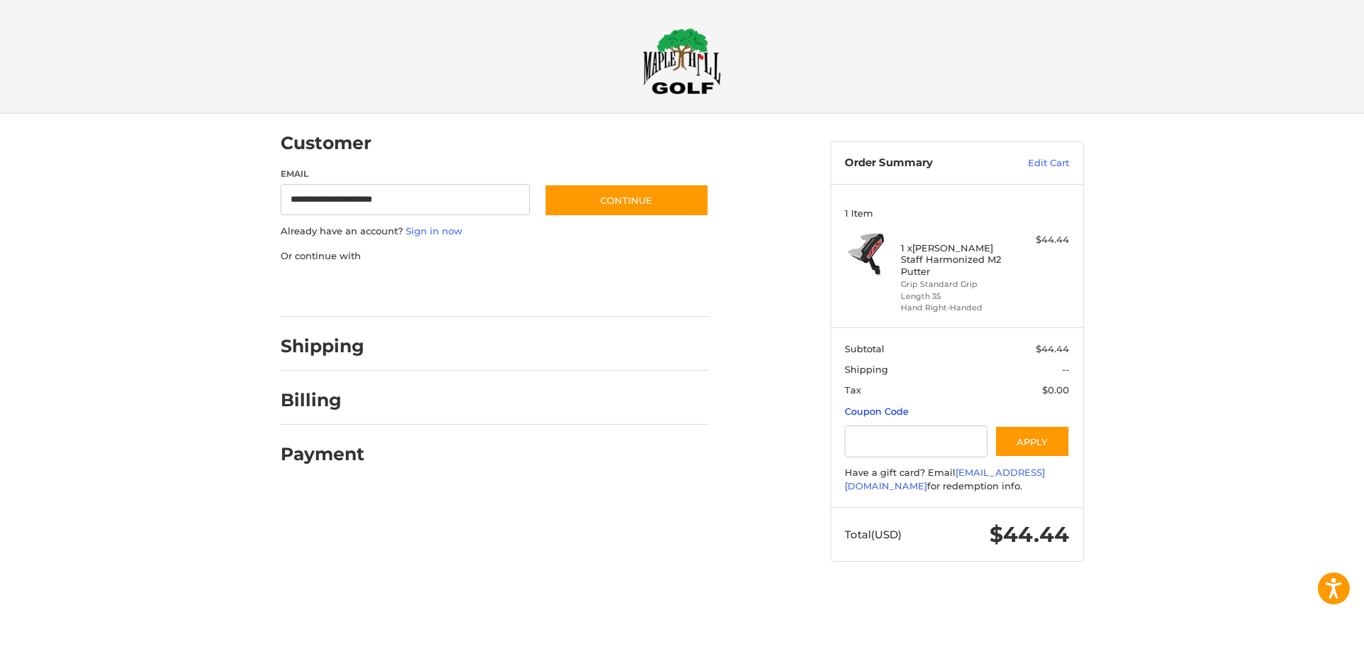 The height and width of the screenshot is (647, 1364). I want to click on img: Maple Hill Golf, so click(682, 61).